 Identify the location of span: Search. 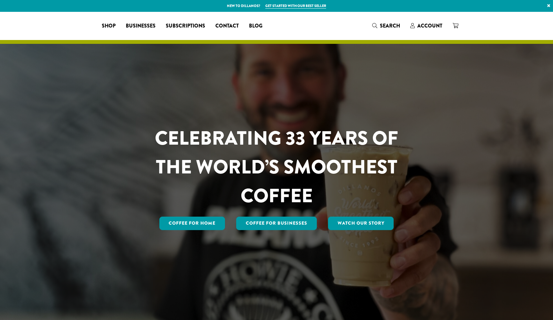
(390, 26).